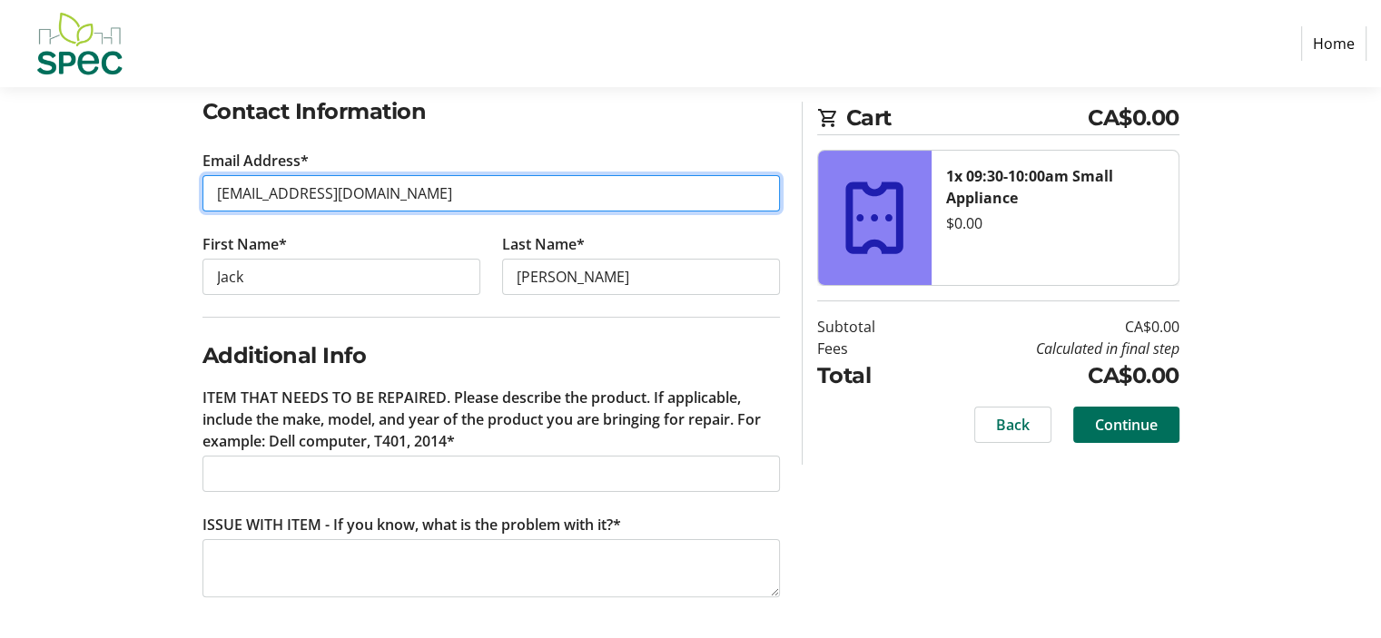  I want to click on span: Cart, so click(967, 118).